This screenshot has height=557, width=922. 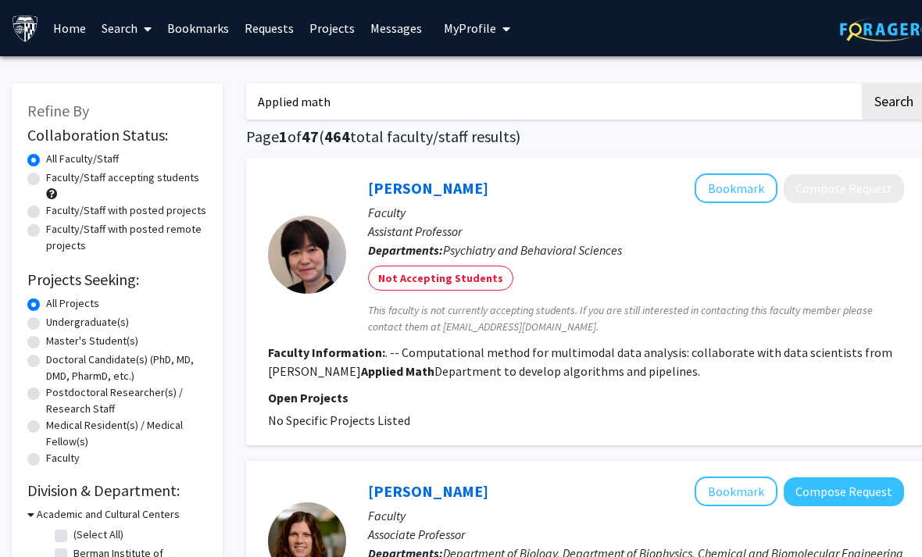 What do you see at coordinates (326, 352) in the screenshot?
I see `b: Faculty Information:` at bounding box center [326, 352].